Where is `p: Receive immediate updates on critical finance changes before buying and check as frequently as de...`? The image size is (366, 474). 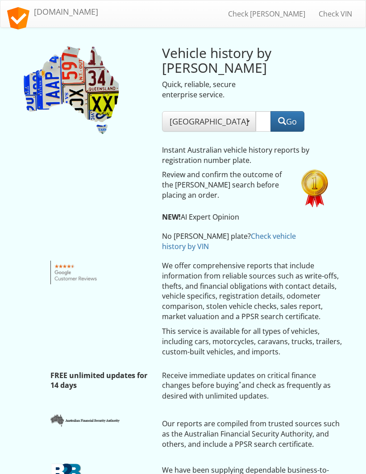
p: Receive immediate updates on critical finance changes before buying and check as frequently as de... is located at coordinates (253, 385).